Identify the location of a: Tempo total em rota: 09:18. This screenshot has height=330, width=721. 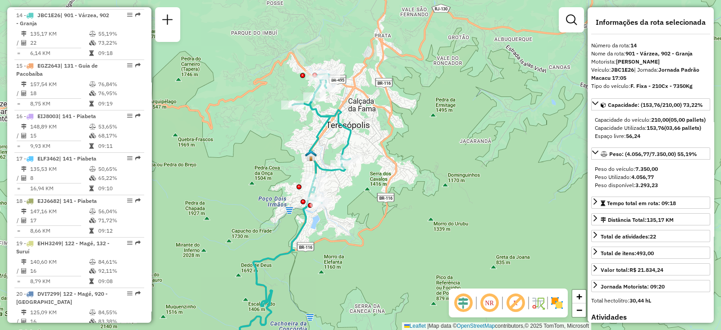
(651, 202).